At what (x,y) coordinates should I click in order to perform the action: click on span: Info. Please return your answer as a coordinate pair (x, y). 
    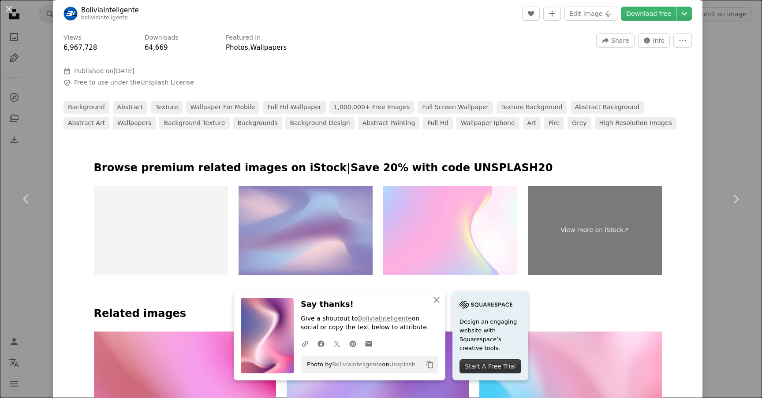
    Looking at the image, I should click on (658, 41).